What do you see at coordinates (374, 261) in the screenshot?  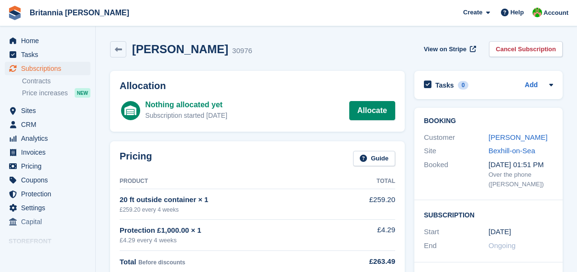 I see `div: £263.49` at bounding box center [374, 261].